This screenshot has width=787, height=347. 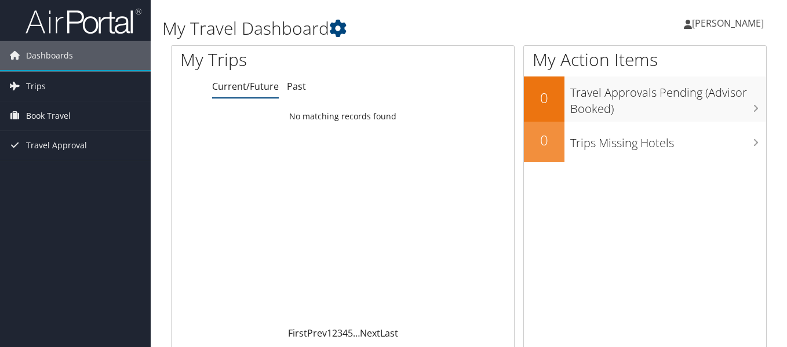 What do you see at coordinates (340, 333) in the screenshot?
I see `a: 3` at bounding box center [340, 333].